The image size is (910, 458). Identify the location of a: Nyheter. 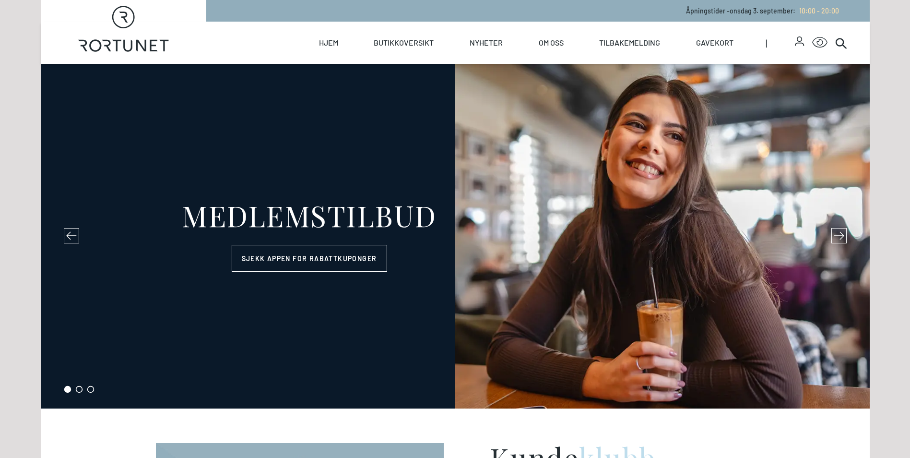
(486, 43).